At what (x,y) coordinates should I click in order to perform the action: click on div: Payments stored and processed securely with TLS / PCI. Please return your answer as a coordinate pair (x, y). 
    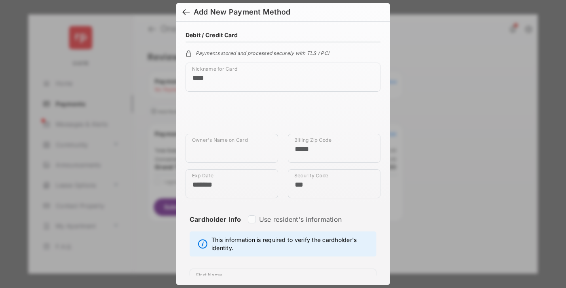
    Looking at the image, I should click on (283, 53).